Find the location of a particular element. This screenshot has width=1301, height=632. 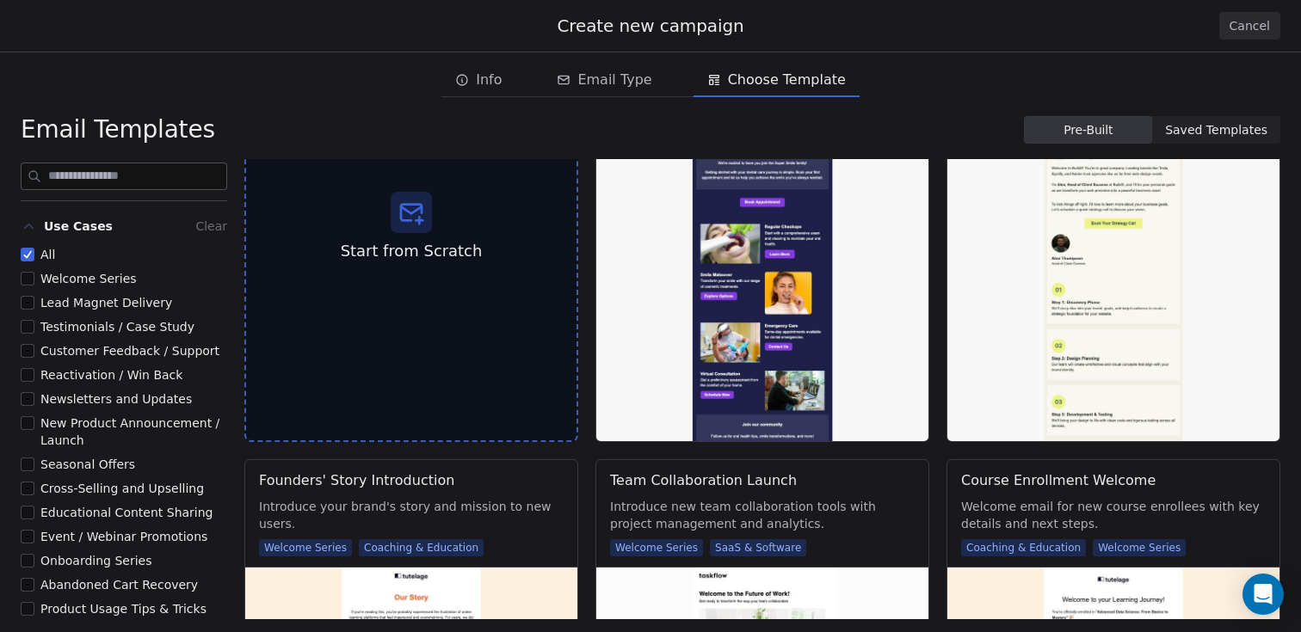

button: Onboarding Series is located at coordinates (28, 561).